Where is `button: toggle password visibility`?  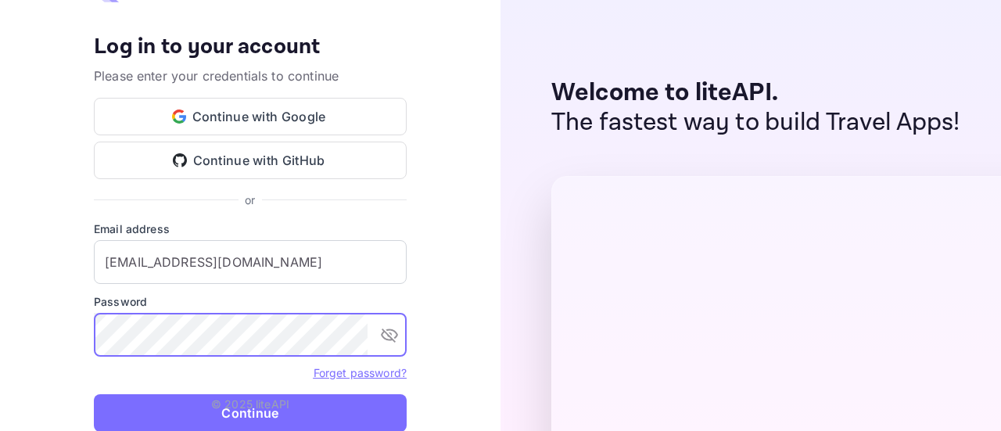
button: toggle password visibility is located at coordinates (389, 335).